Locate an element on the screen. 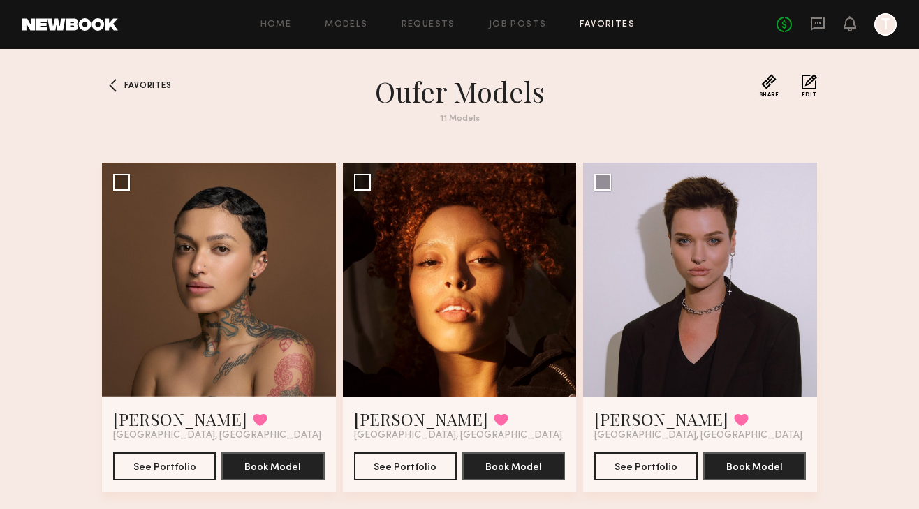 The width and height of the screenshot is (919, 509). button: Share is located at coordinates (769, 86).